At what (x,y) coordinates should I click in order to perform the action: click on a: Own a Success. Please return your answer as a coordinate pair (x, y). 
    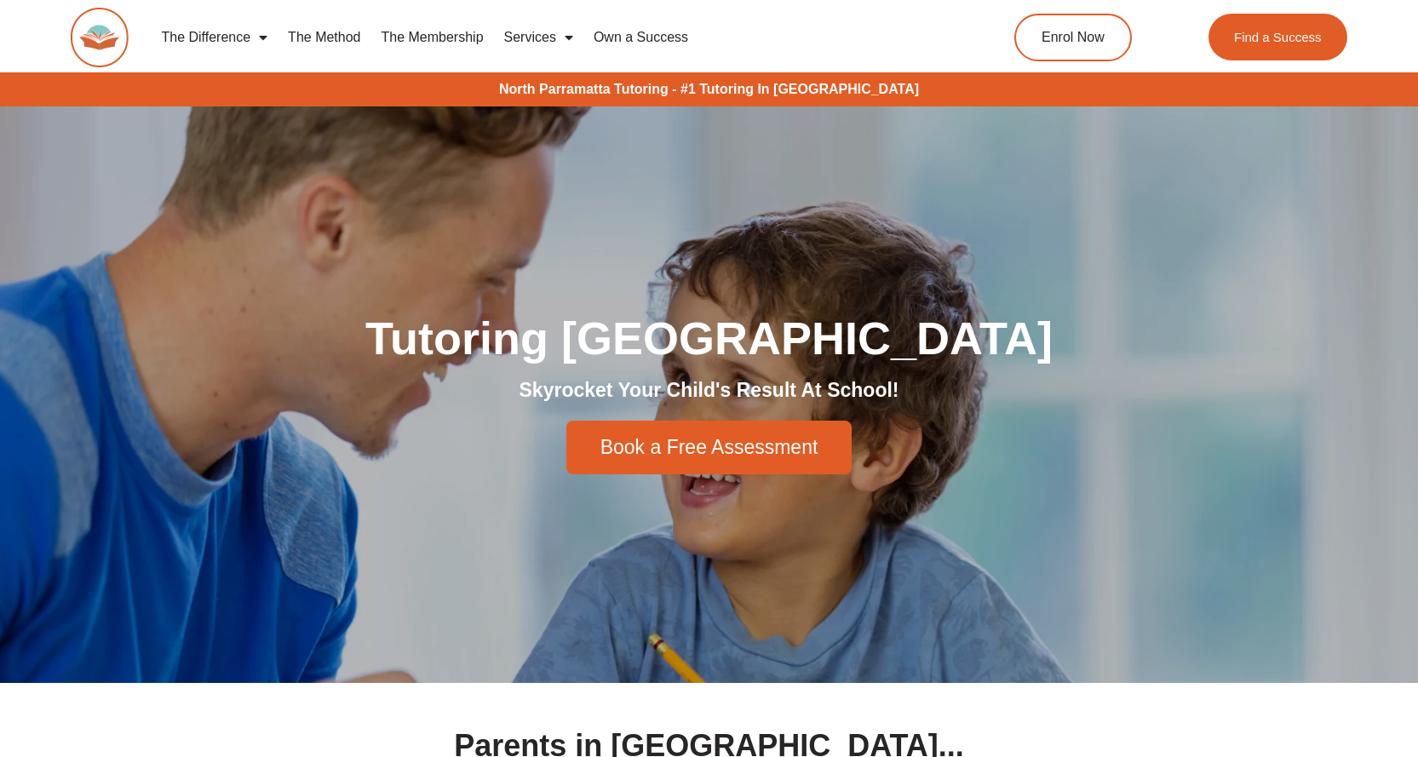
    Looking at the image, I should click on (640, 37).